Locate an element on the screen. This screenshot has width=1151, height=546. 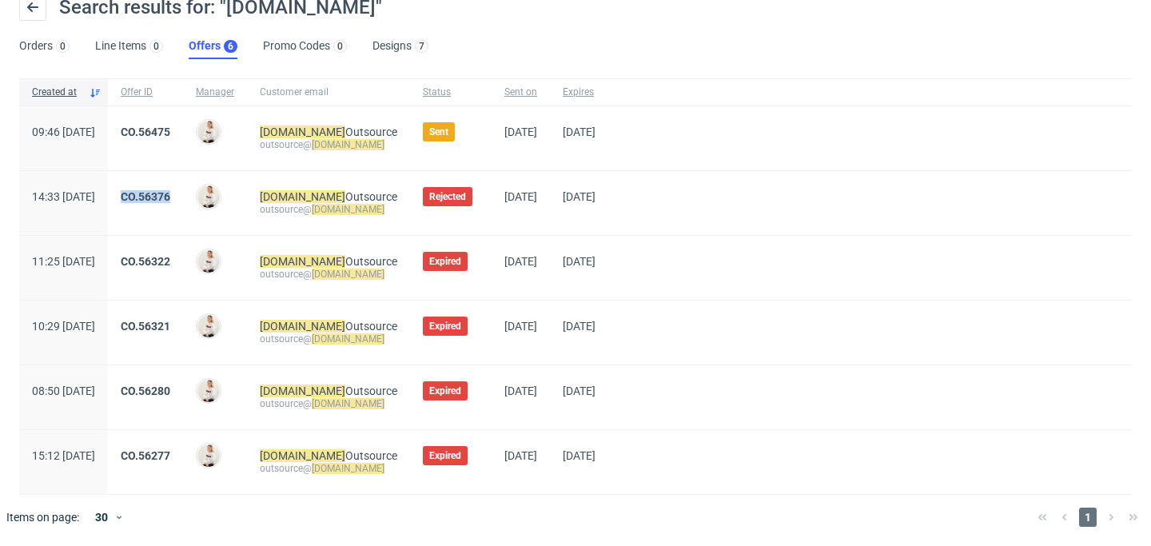
a: CO.56322 is located at coordinates (145, 261).